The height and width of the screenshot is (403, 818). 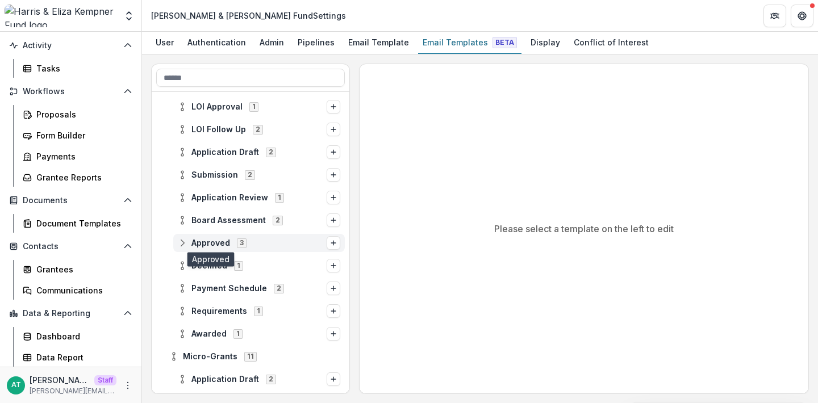 What do you see at coordinates (82, 68) in the screenshot?
I see `div: Tasks` at bounding box center [82, 68].